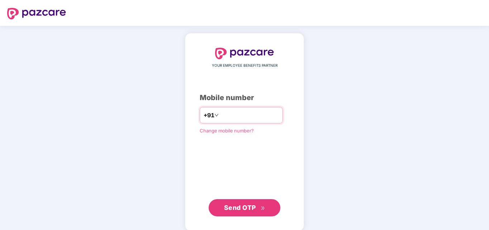 This screenshot has height=230, width=489. Describe the element at coordinates (227, 131) in the screenshot. I see `span: Change mobile number?` at that location.